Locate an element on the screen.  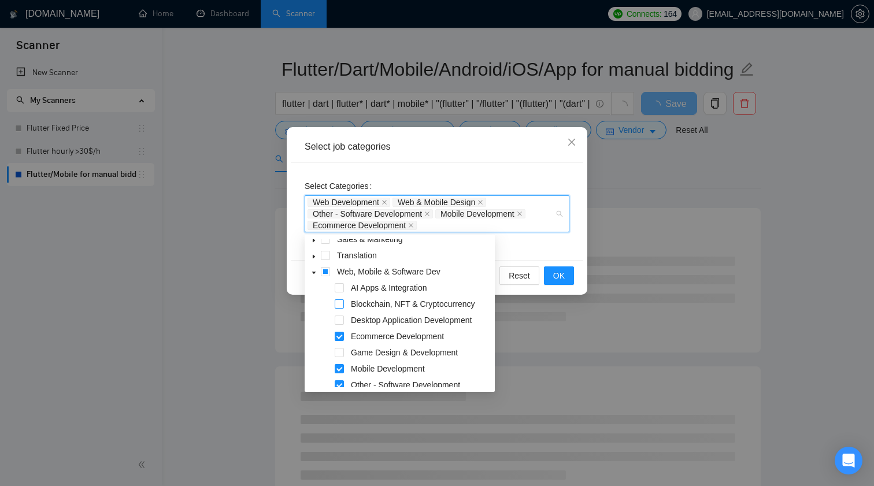
button: Reset is located at coordinates (519, 276).